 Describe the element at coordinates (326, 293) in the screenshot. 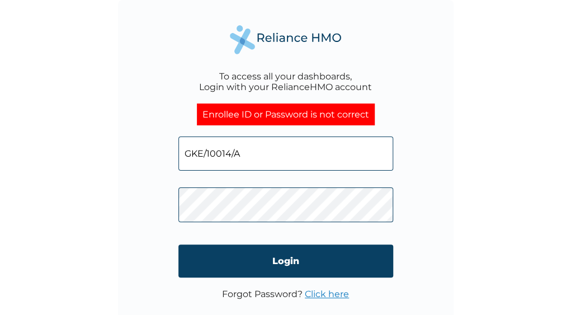

I see `a: Click here` at that location.